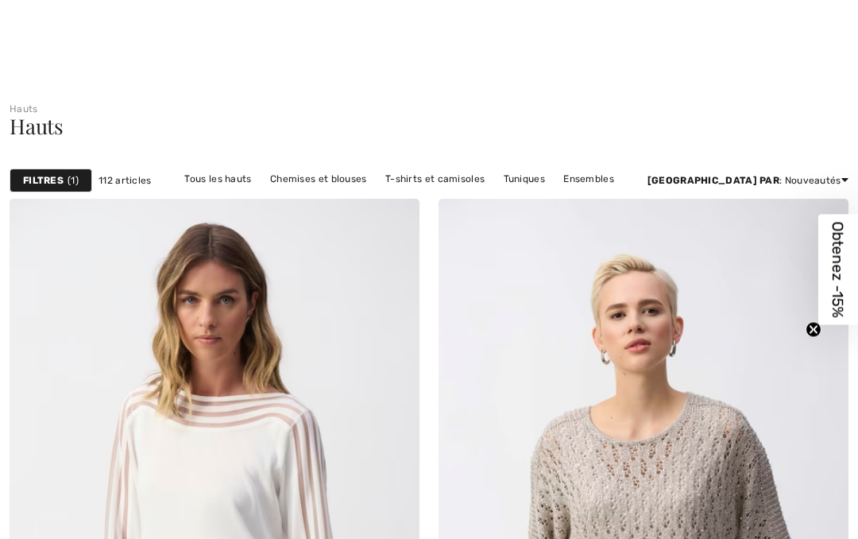 Image resolution: width=858 pixels, height=539 pixels. Describe the element at coordinates (435, 179) in the screenshot. I see `a: T-shirts et camisoles` at that location.